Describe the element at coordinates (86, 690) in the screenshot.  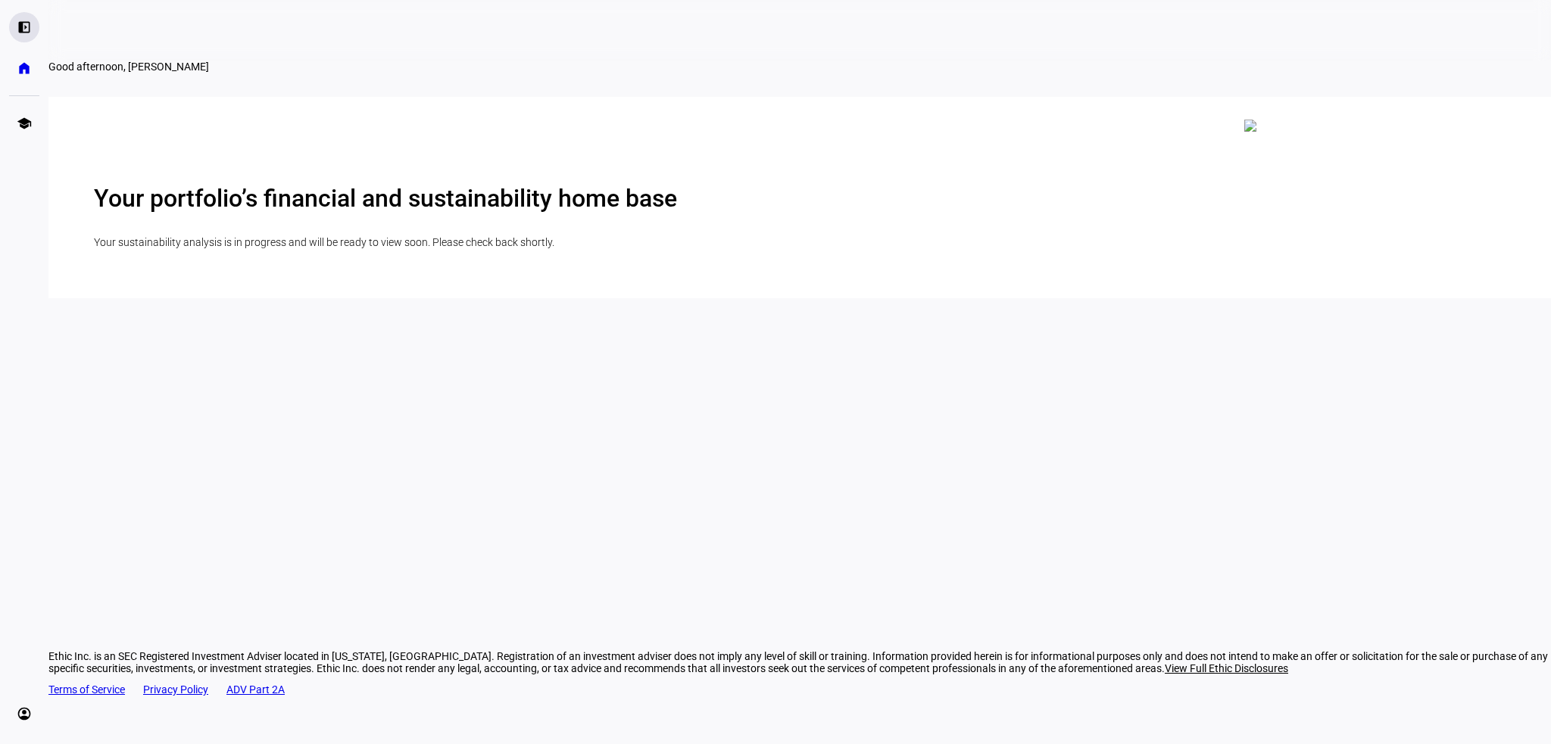
I see `a: Terms of Service` at that location.